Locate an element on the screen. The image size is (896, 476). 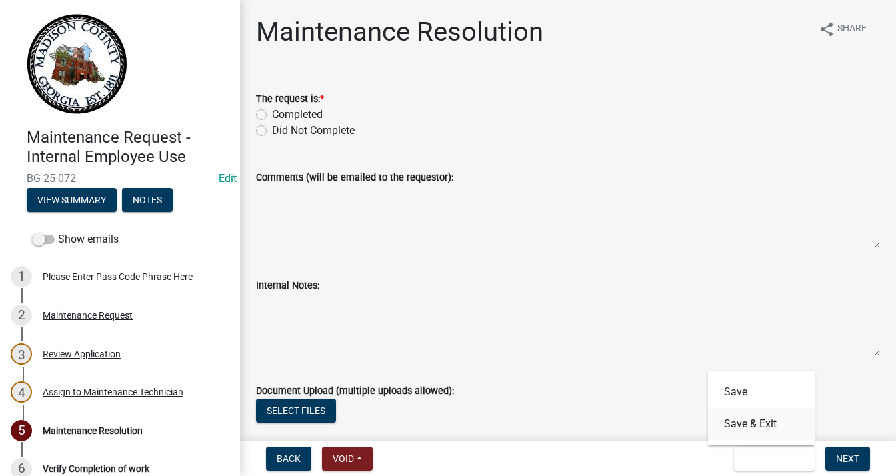
div: Maintenance Resolution is located at coordinates (93, 431).